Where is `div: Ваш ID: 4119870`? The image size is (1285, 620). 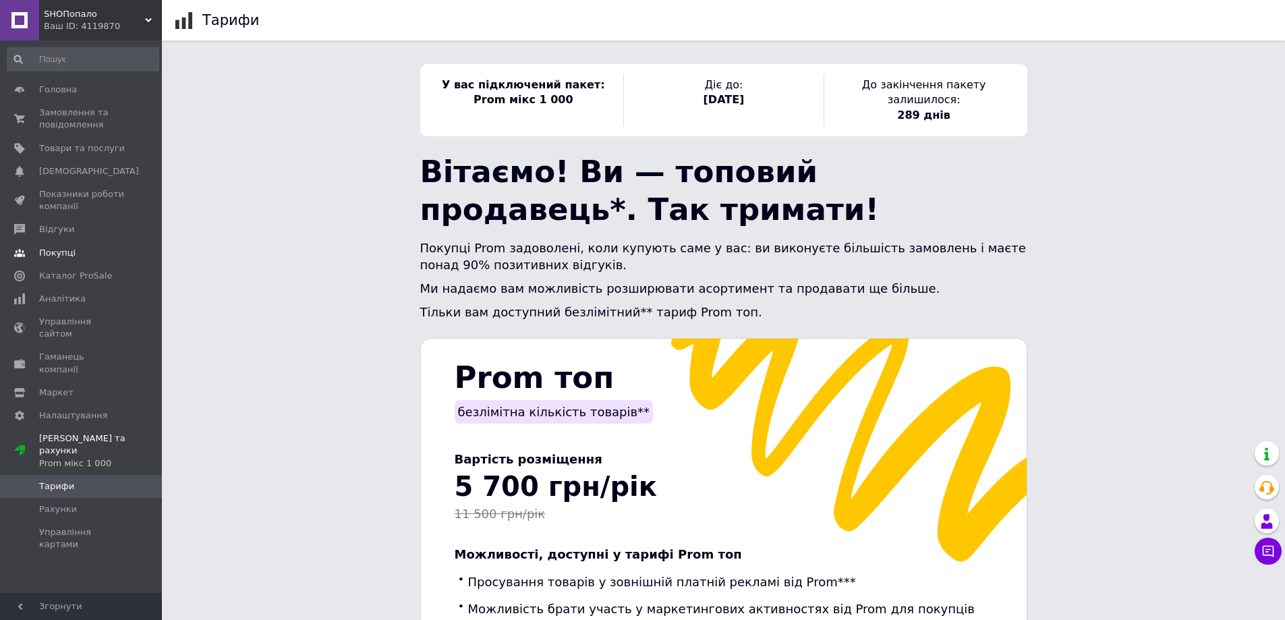
div: Ваш ID: 4119870 is located at coordinates (103, 26).